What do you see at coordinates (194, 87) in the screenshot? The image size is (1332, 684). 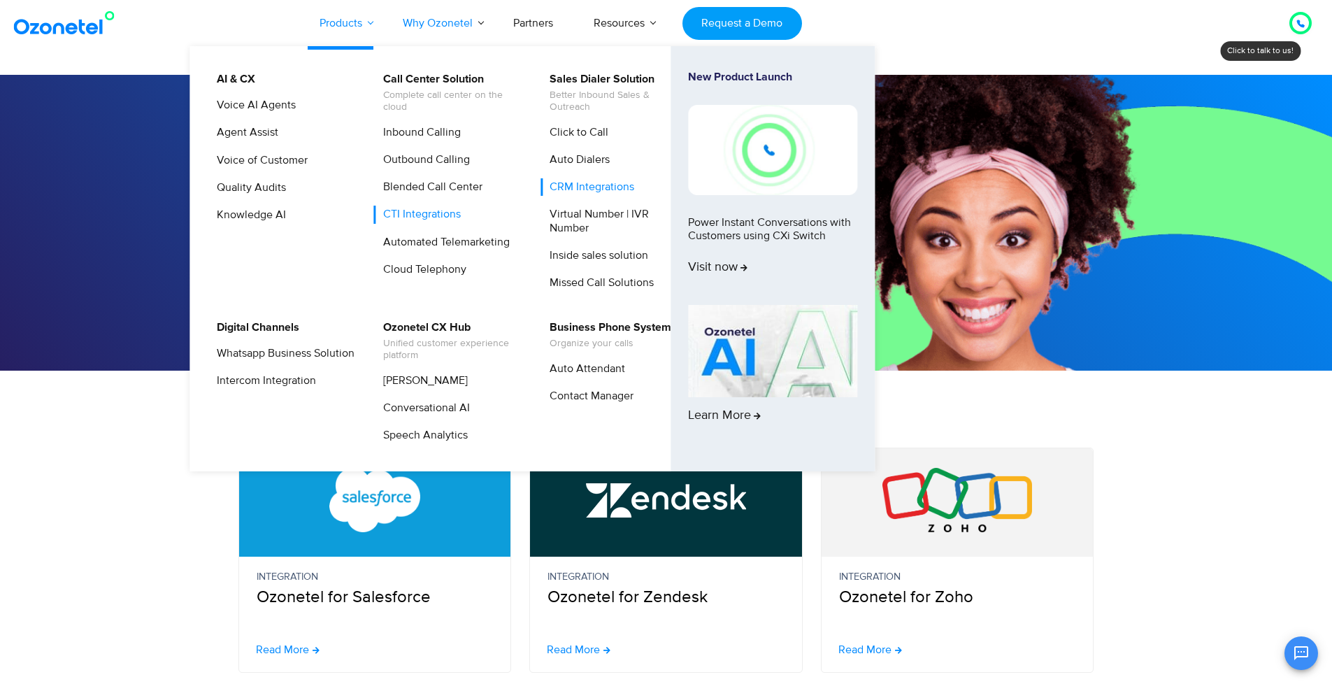 I see `div: Keywords by Traffic` at bounding box center [194, 87].